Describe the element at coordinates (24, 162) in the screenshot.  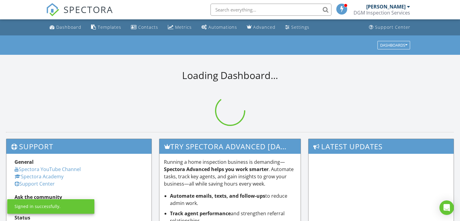
I see `strong: General` at that location.